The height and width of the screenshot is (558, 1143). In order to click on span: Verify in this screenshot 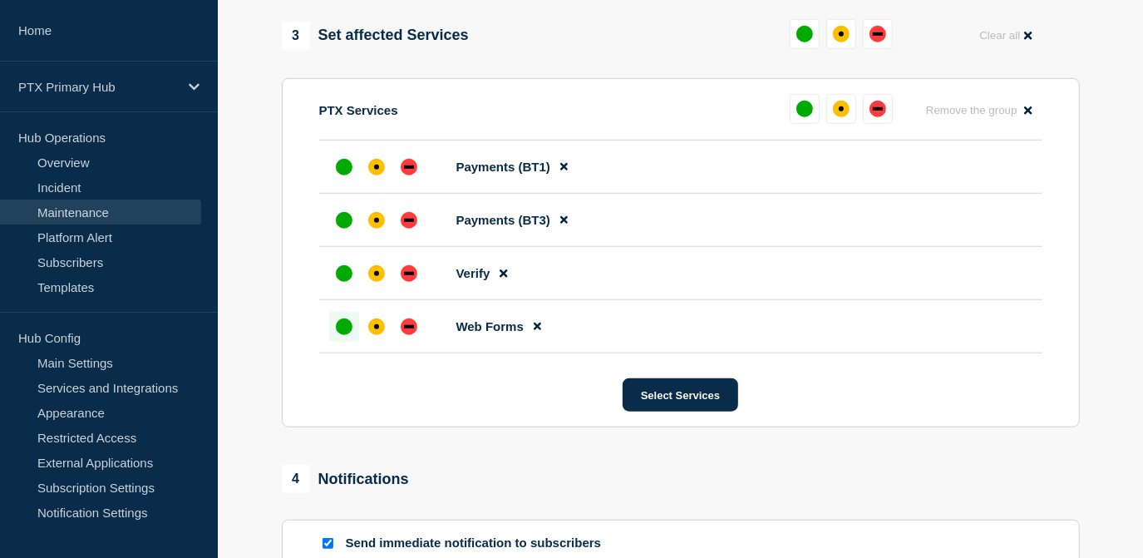, I will do `click(473, 273)`.